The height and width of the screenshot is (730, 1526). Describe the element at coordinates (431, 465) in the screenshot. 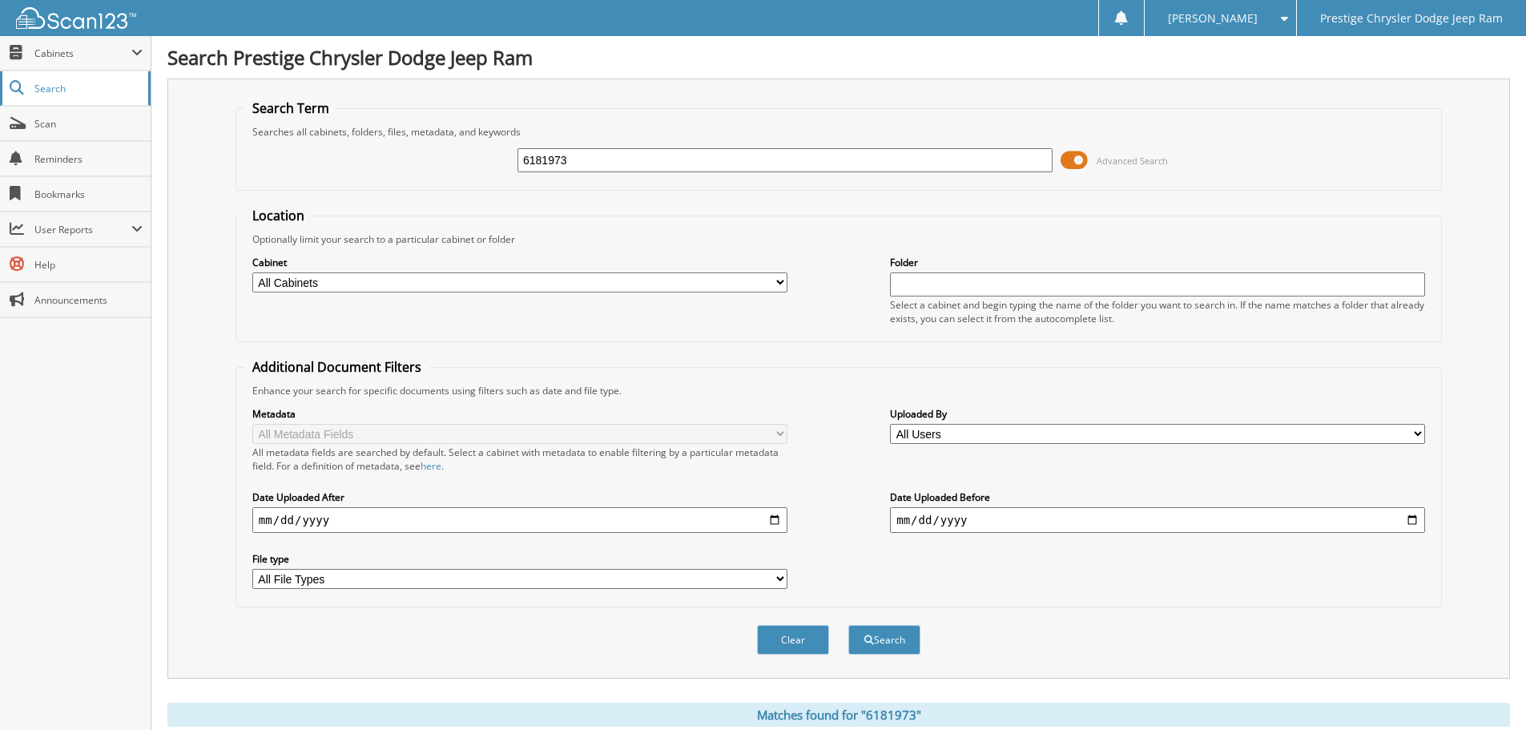

I see `a: here` at that location.